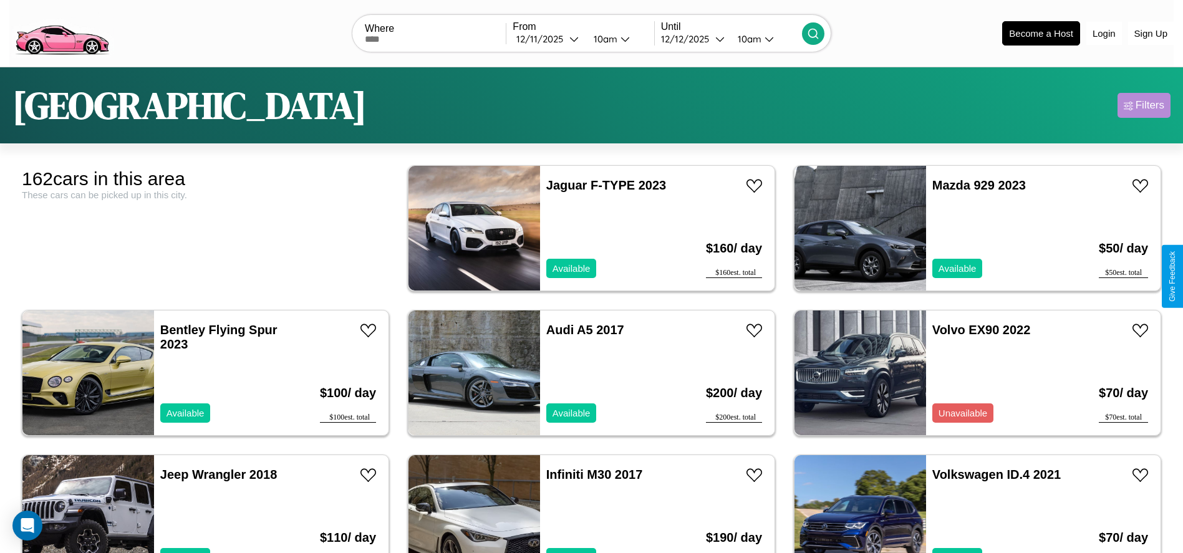  I want to click on h3: $ 70 / day, so click(1123, 393).